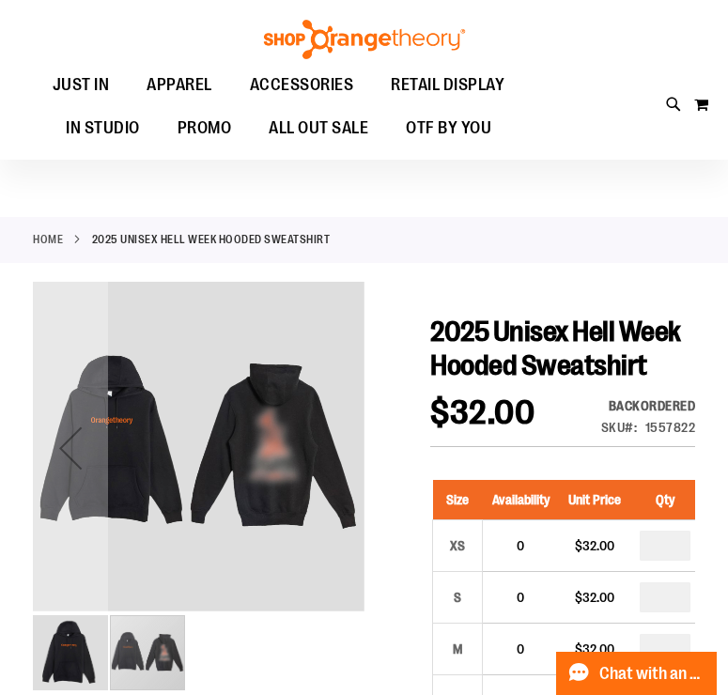 The height and width of the screenshot is (695, 728). What do you see at coordinates (555, 349) in the screenshot?
I see `span: 2025 Unisex Hell Week Hooded Sweatshirt` at bounding box center [555, 349].